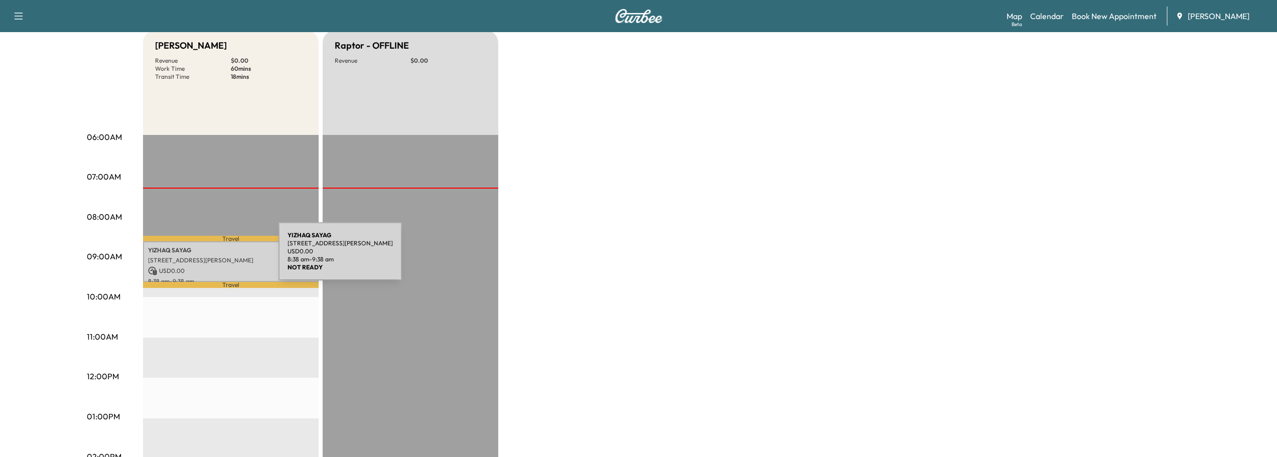  Describe the element at coordinates (231, 250) in the screenshot. I see `p: YIZHAQ SAYAG` at that location.